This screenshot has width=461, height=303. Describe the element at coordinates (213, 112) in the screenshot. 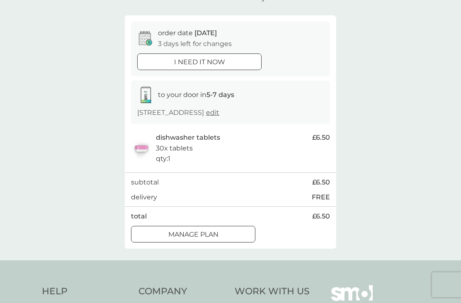

I see `span: edit` at that location.